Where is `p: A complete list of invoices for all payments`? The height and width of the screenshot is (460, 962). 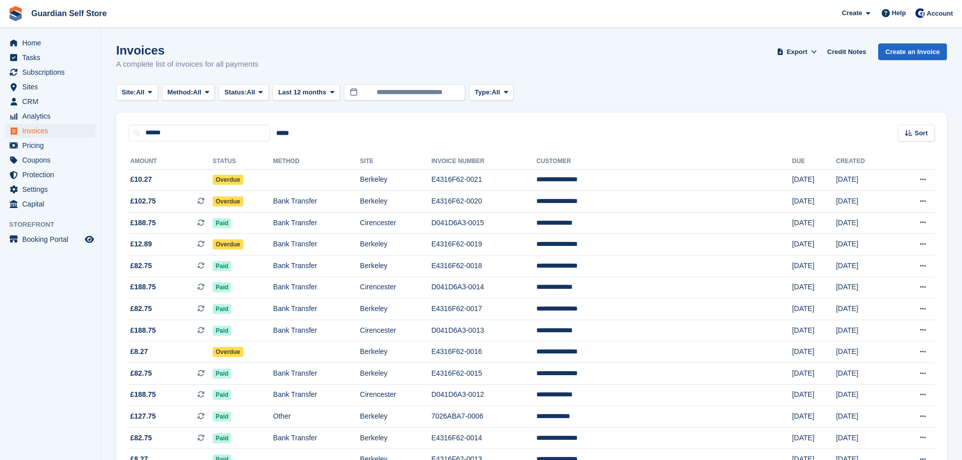 p: A complete list of invoices for all payments is located at coordinates (187, 64).